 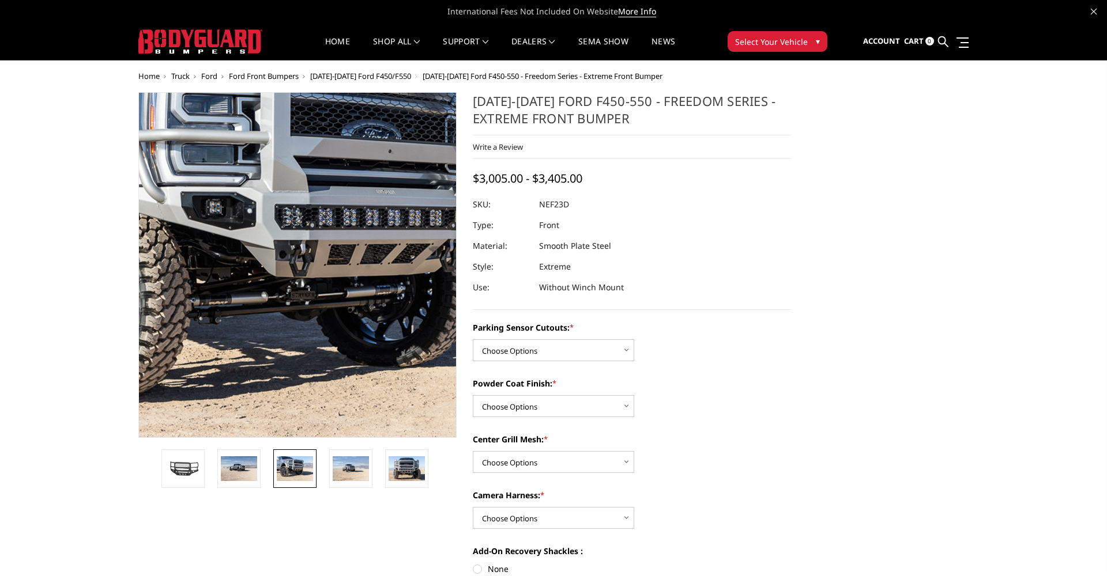 I want to click on span: Home, so click(x=149, y=76).